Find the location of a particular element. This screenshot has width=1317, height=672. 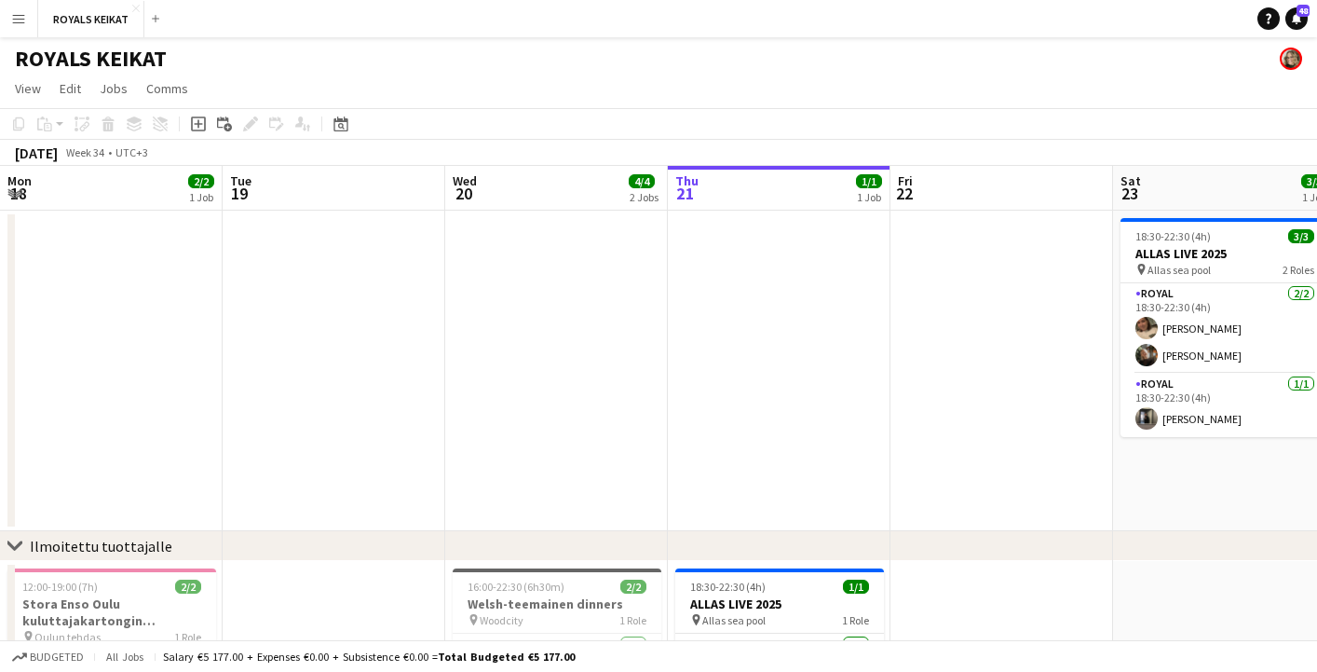

span: 18 is located at coordinates (18, 193).